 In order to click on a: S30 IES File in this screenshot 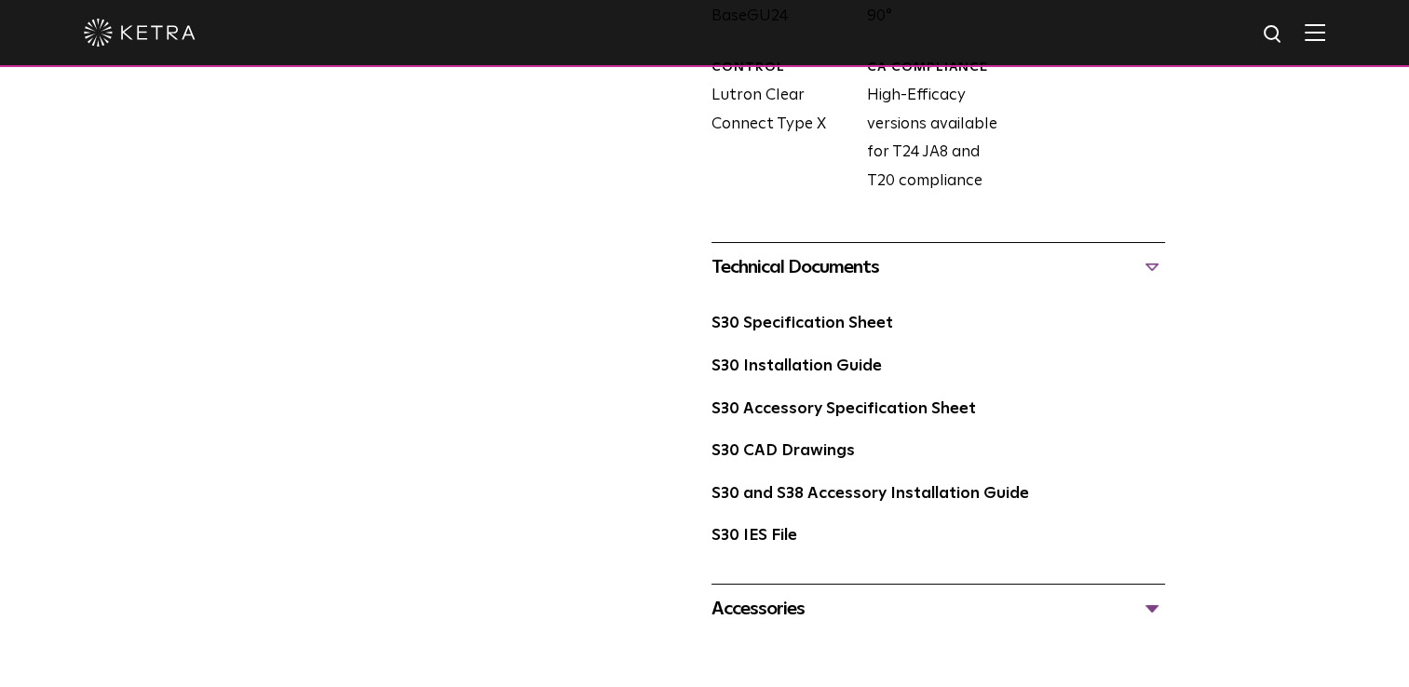, I will do `click(754, 535)`.